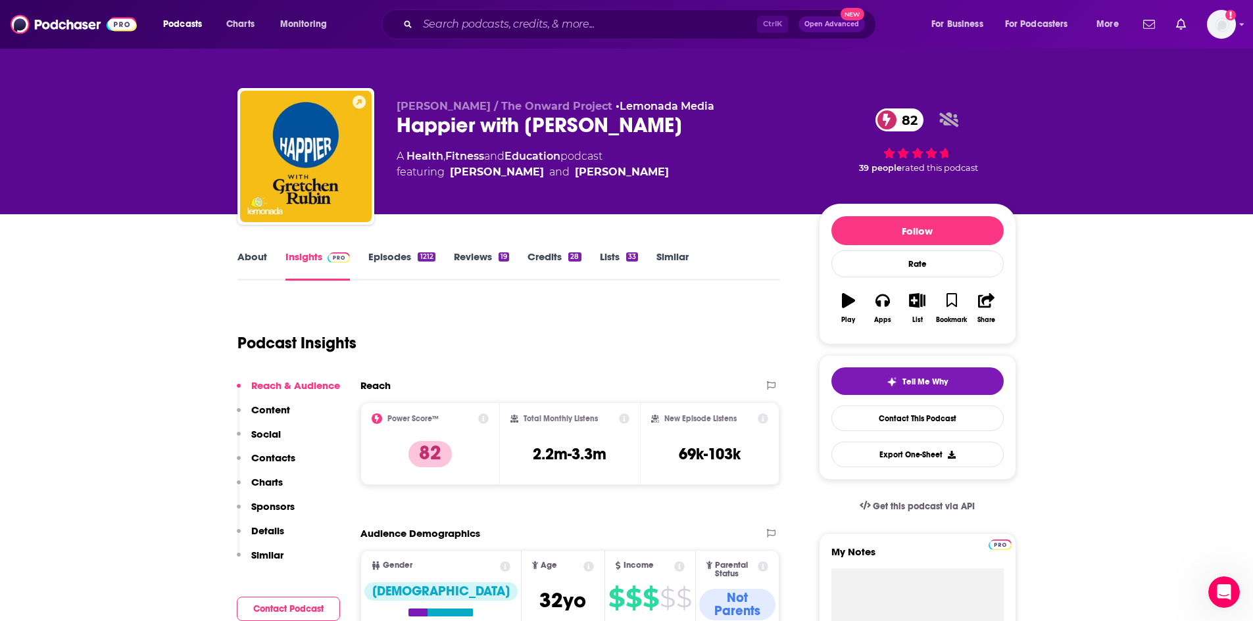 This screenshot has height=621, width=1253. What do you see at coordinates (772, 24) in the screenshot?
I see `span: Ctrl K` at bounding box center [772, 24].